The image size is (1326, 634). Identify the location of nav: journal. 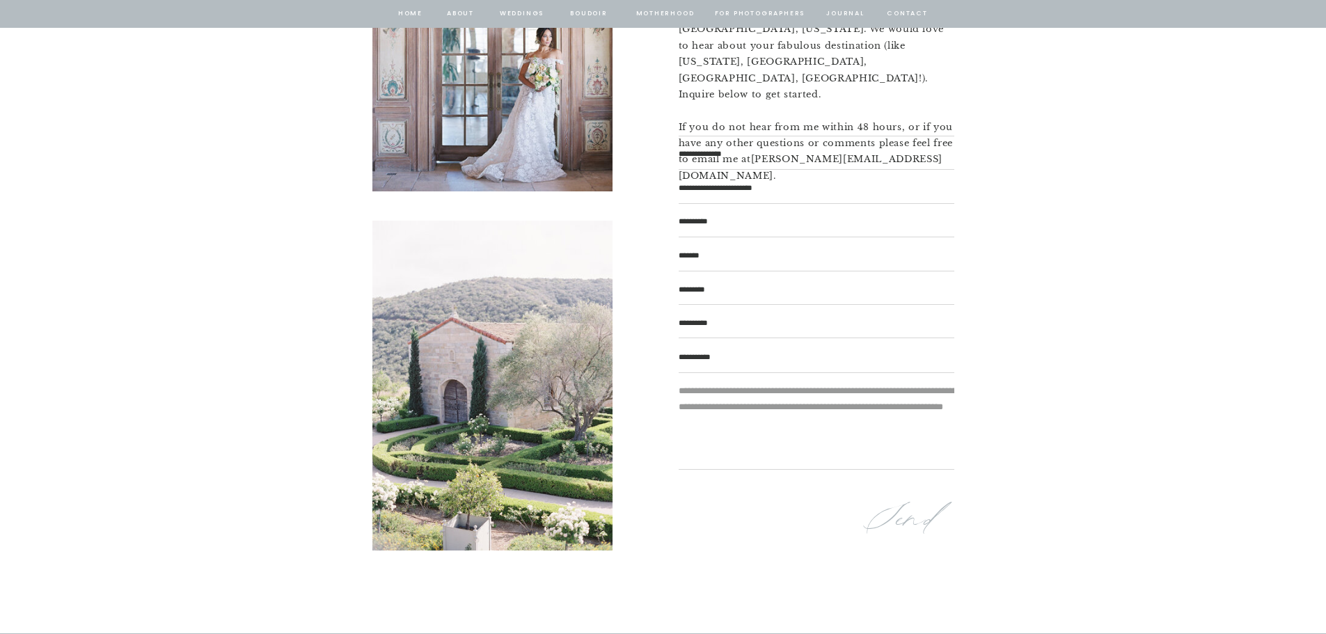
(846, 14).